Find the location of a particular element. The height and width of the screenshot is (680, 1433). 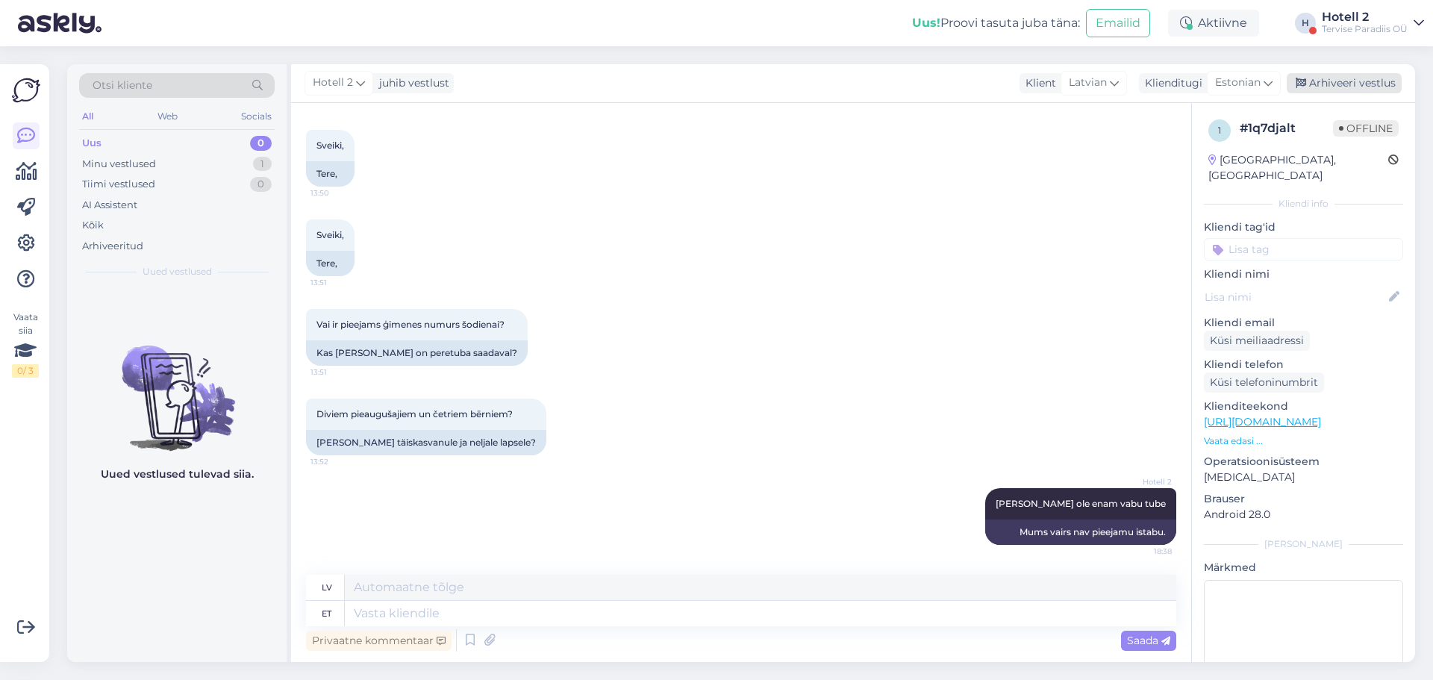

div: Klienditugi is located at coordinates (1171, 83).